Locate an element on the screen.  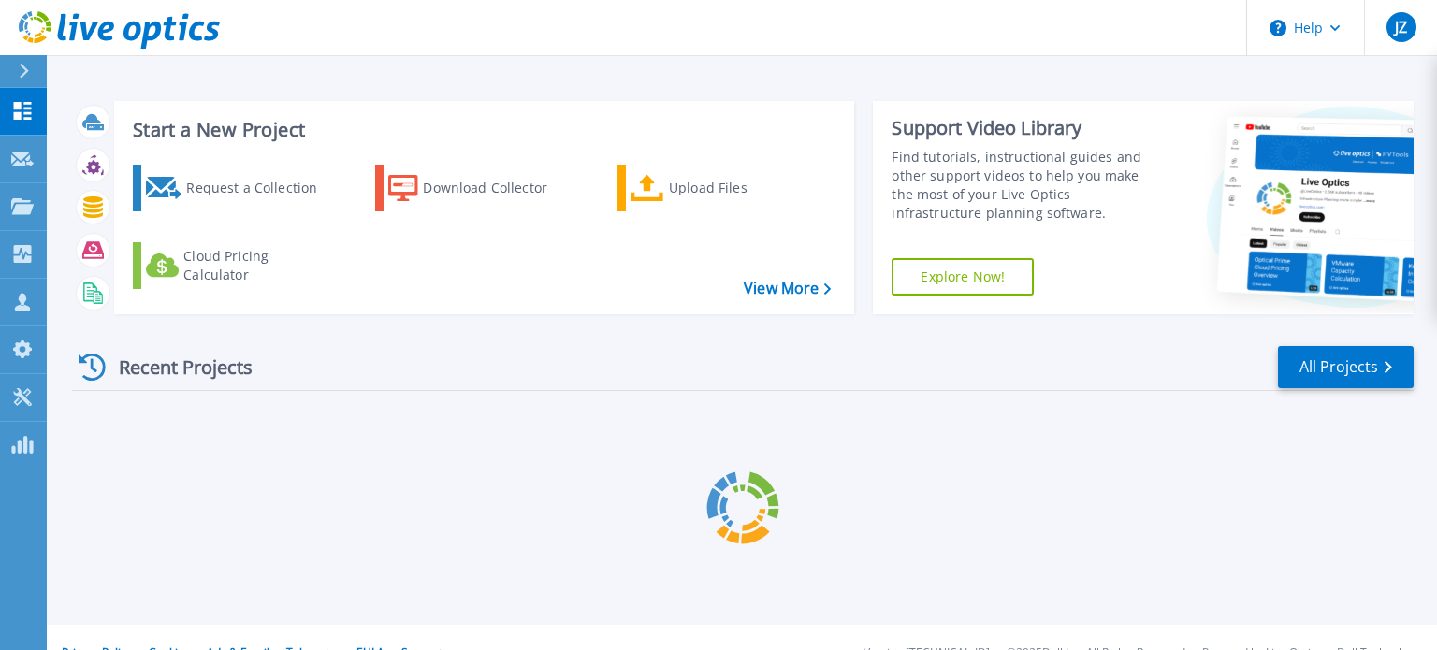
div: Upload Files is located at coordinates (744, 188).